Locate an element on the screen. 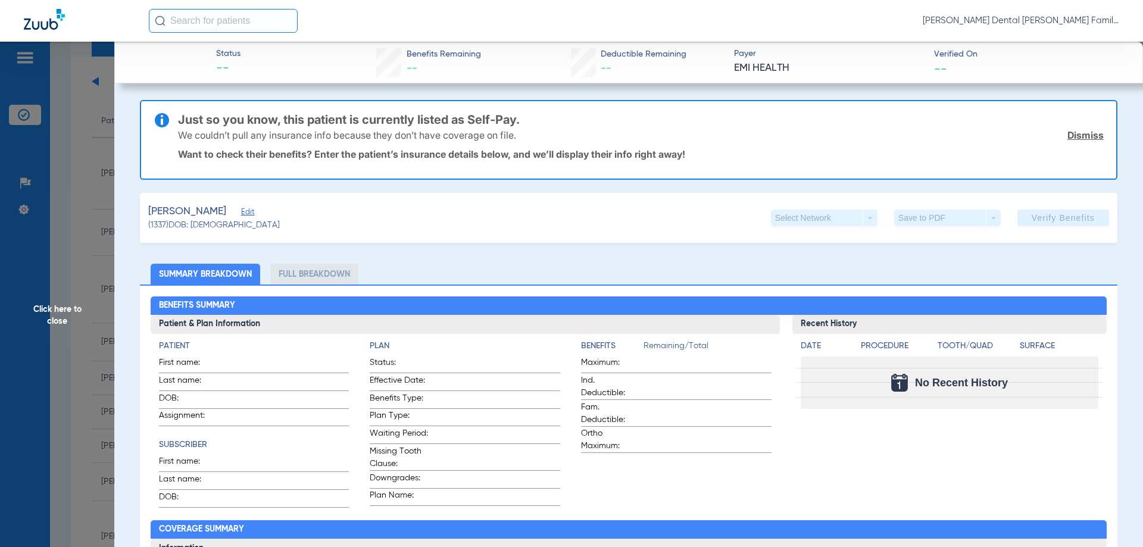  h4: Date is located at coordinates (826, 346).